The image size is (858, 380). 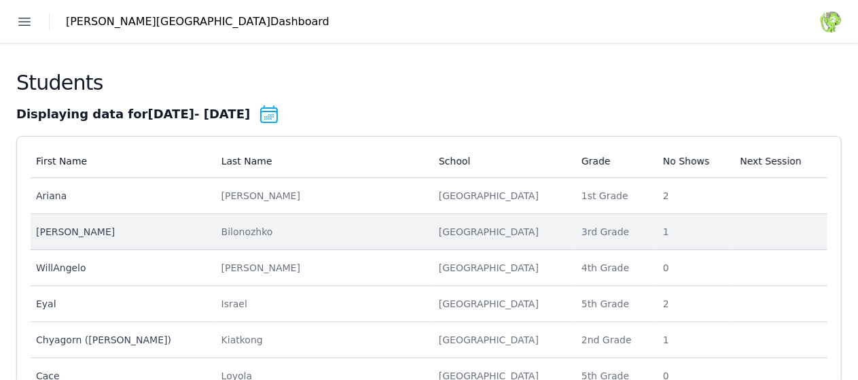 What do you see at coordinates (614, 304) in the screenshot?
I see `div: 5th Grade` at bounding box center [614, 304].